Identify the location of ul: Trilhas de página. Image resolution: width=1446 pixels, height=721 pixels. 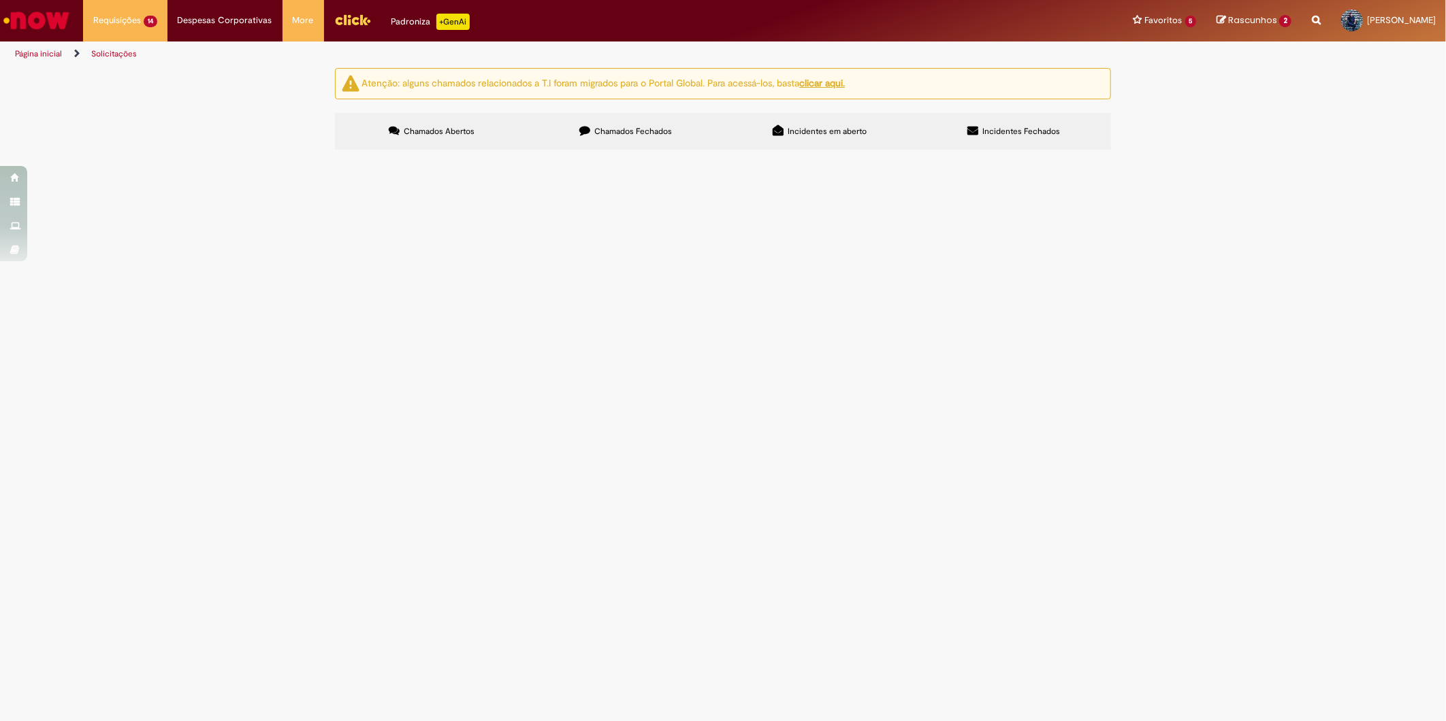
(482, 54).